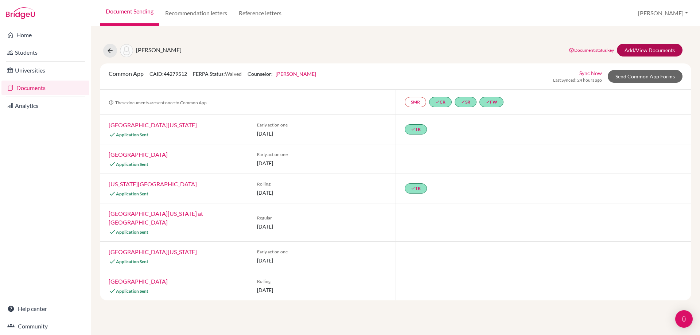  What do you see at coordinates (591, 73) in the screenshot?
I see `a: Sync Now` at bounding box center [591, 73].